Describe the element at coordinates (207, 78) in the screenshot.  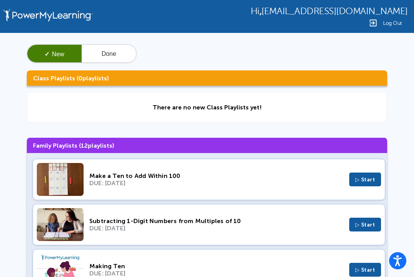
I see `h3: Class Playlists ( playlists)` at that location.